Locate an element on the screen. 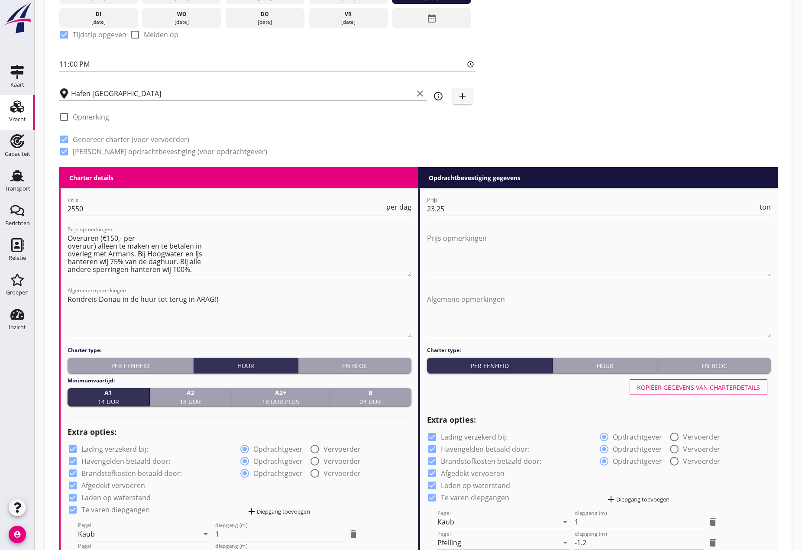  div: Transport is located at coordinates (17, 188).